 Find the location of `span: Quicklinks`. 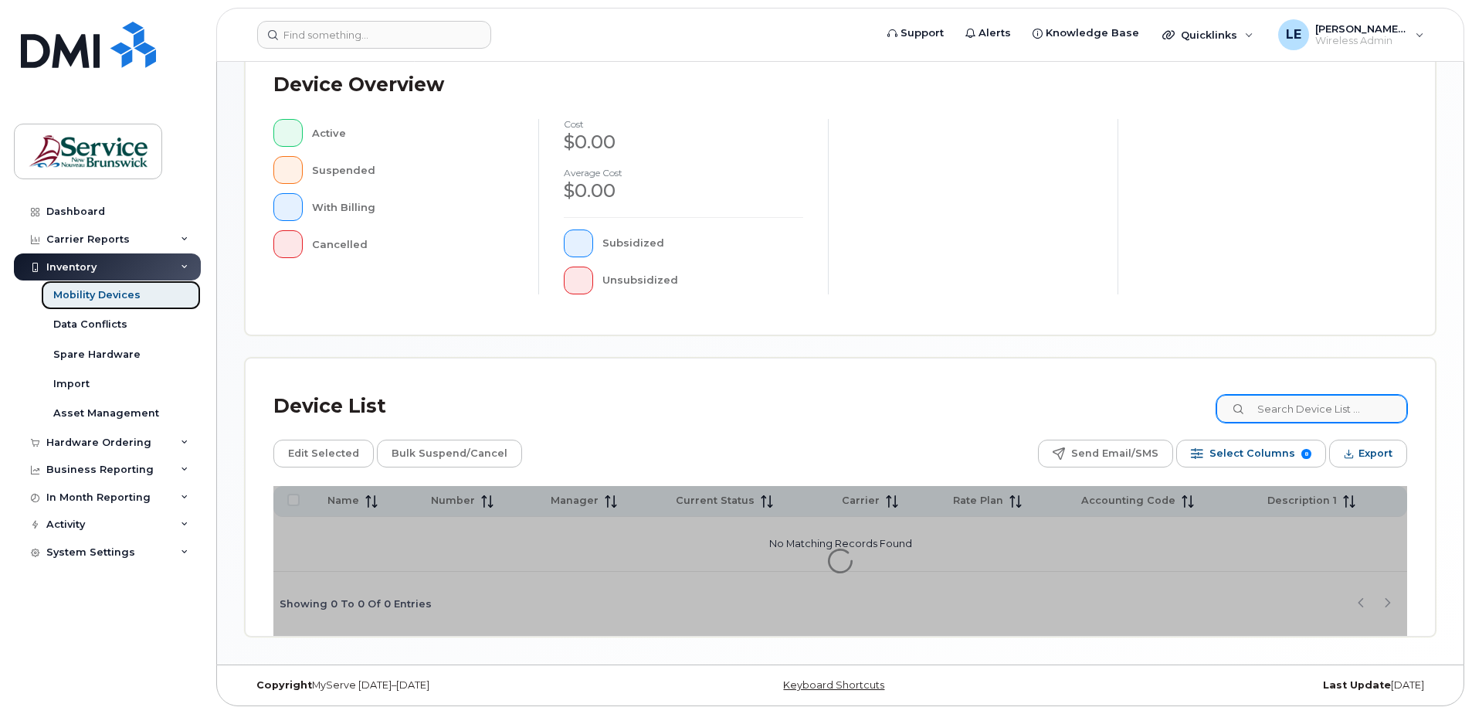

span: Quicklinks is located at coordinates (1209, 35).